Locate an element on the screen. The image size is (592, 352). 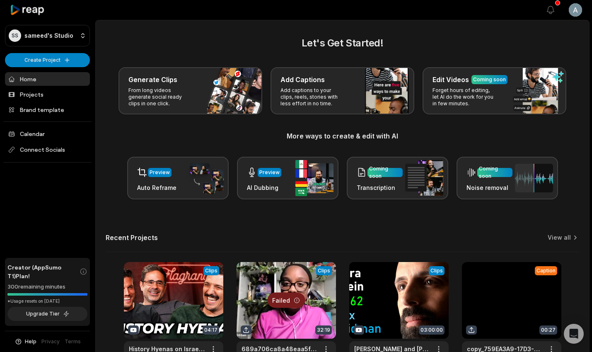
a: Projects is located at coordinates (47, 94).